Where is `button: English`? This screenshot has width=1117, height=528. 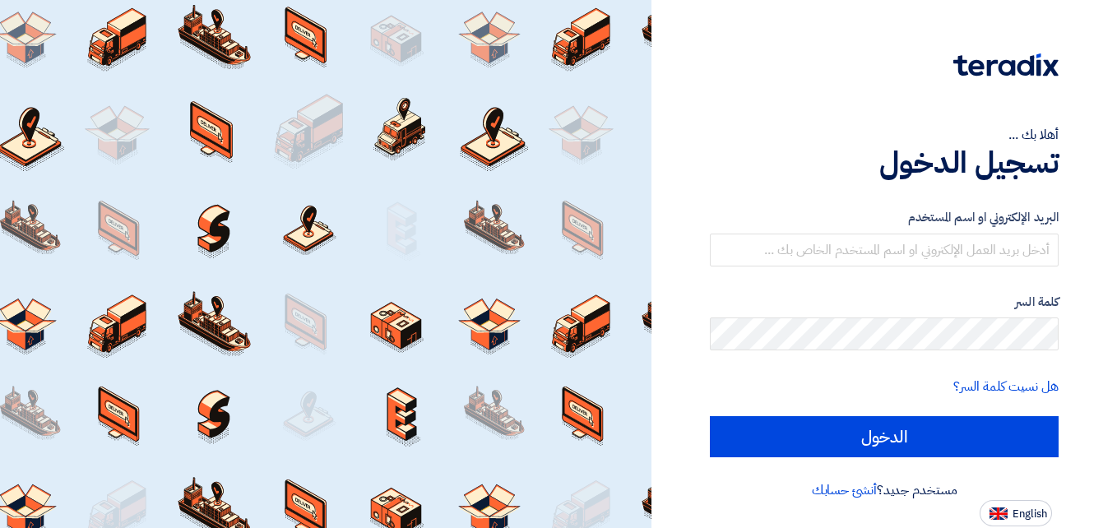 button: English is located at coordinates (1016, 513).